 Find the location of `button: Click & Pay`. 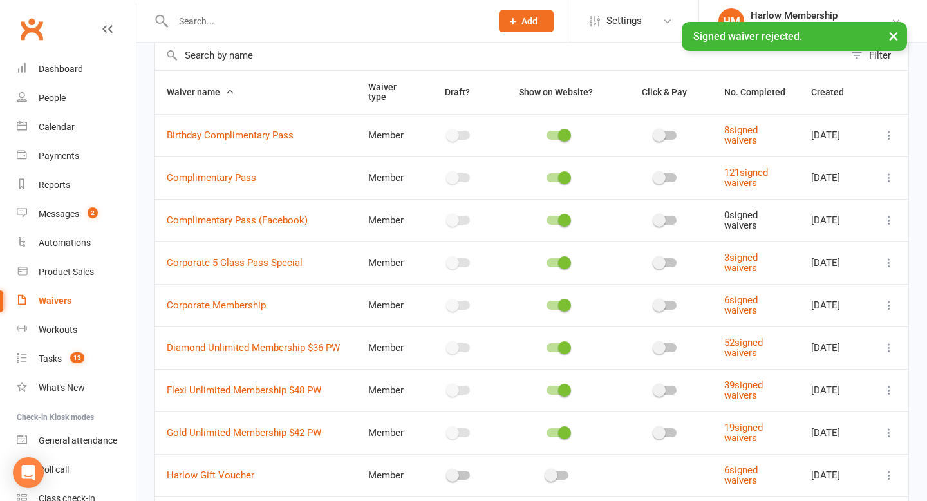

button: Click & Pay is located at coordinates (666, 92).